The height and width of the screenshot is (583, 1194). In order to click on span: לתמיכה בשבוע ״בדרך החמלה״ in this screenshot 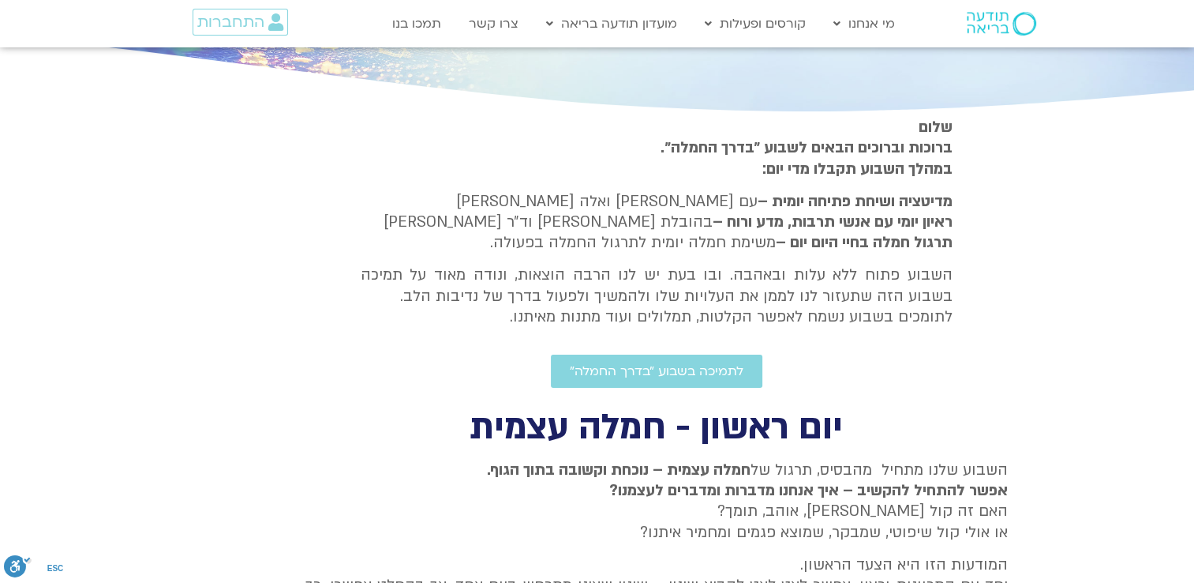, I will do `click(657, 371)`.